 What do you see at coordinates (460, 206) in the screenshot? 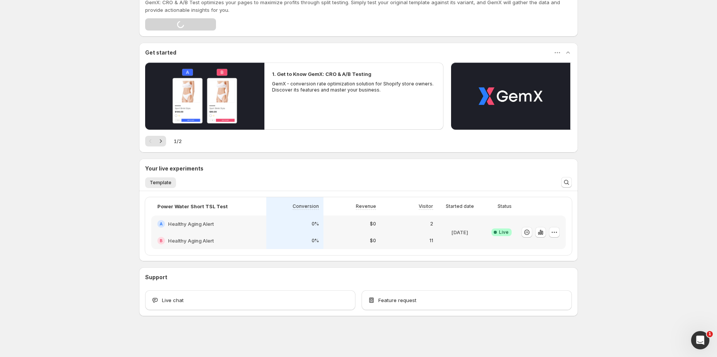
I see `p: Started date` at bounding box center [460, 206].